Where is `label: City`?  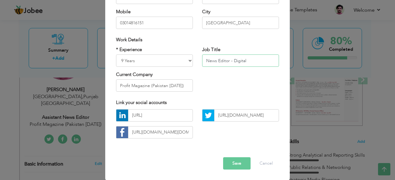 label: City is located at coordinates (206, 12).